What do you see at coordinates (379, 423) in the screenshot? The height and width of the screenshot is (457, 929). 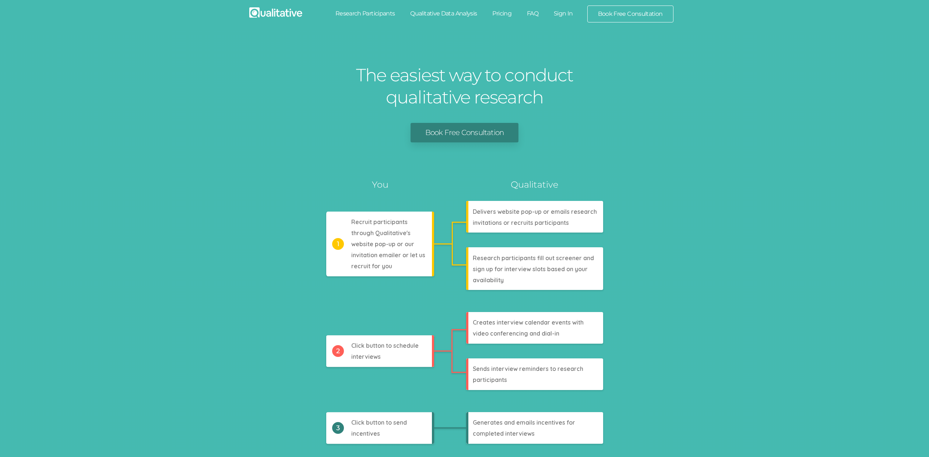 I see `tspan: Click button to send` at bounding box center [379, 423].